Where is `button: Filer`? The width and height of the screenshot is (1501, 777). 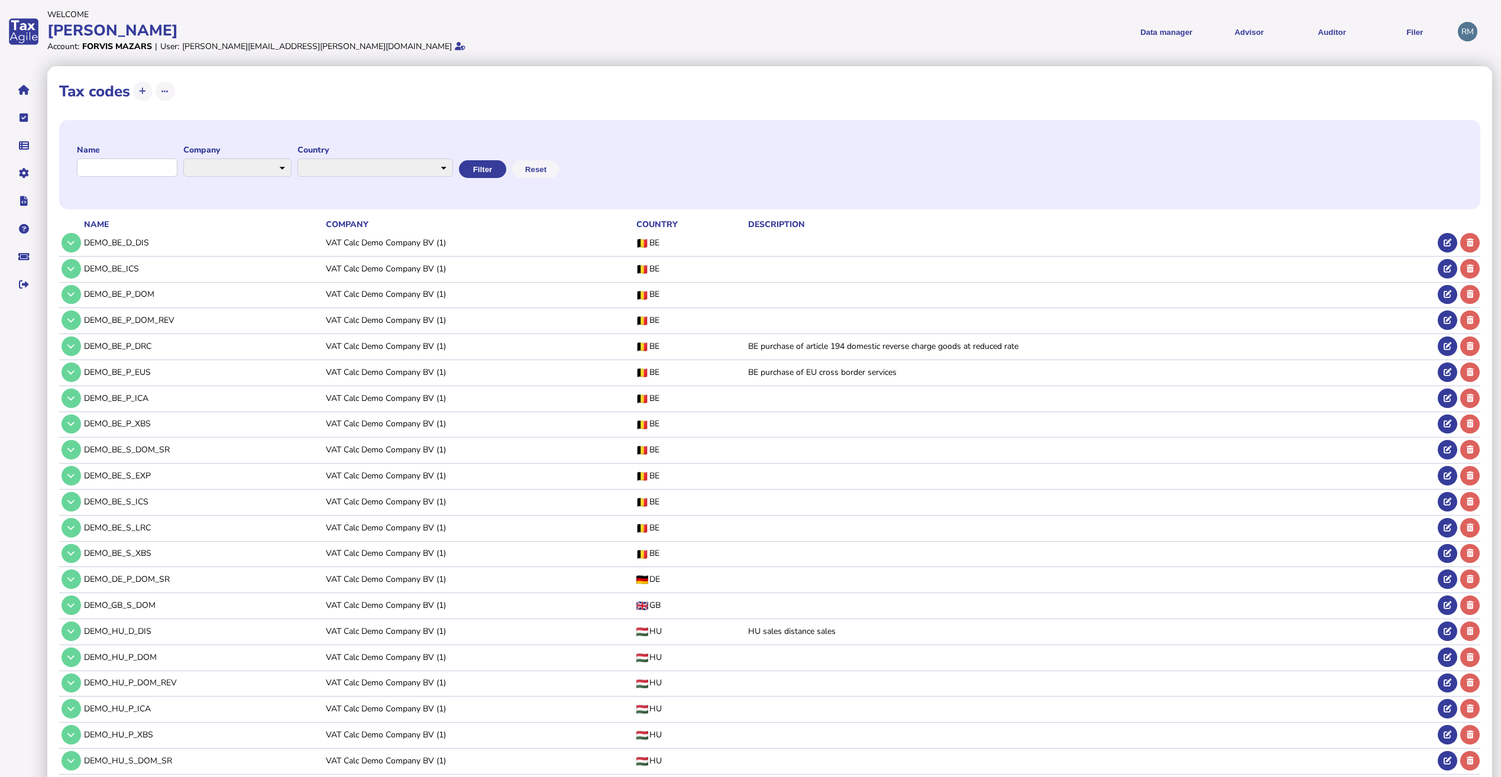
button: Filer is located at coordinates (1415, 31).